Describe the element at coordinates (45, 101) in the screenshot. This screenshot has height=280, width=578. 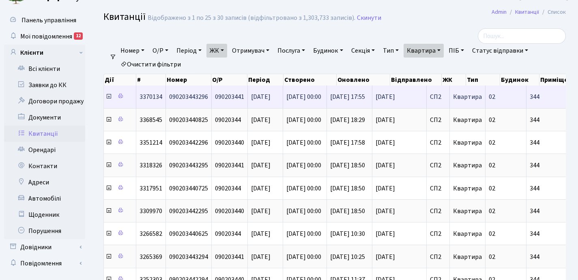
I see `a: Договори продажу` at that location.